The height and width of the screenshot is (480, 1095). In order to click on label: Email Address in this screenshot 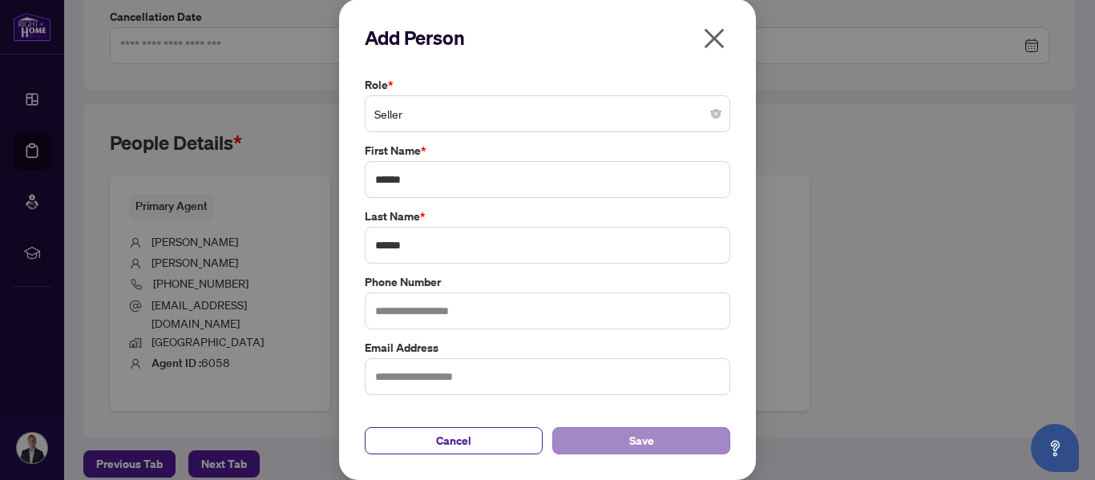, I will do `click(548, 348)`.